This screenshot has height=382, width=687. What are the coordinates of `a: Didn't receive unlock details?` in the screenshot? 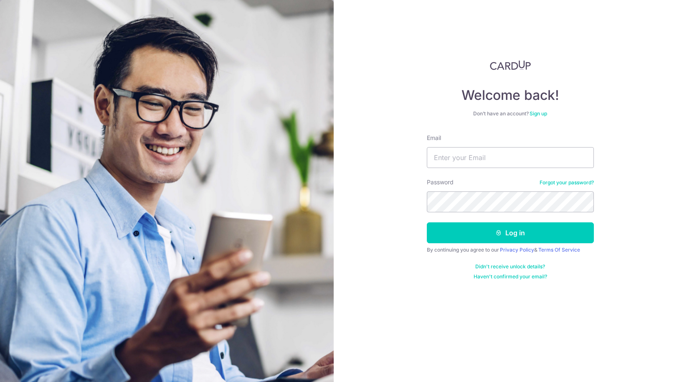 It's located at (510, 266).